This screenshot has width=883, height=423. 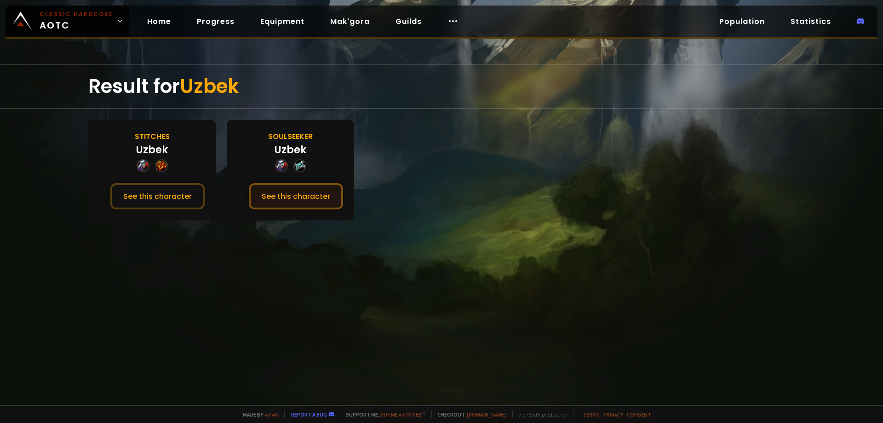 What do you see at coordinates (309, 414) in the screenshot?
I see `a: Report a bug` at bounding box center [309, 414].